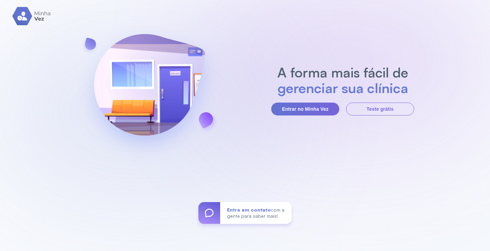 The height and width of the screenshot is (251, 490). What do you see at coordinates (342, 88) in the screenshot?
I see `h2: gerenciar sua clínica` at bounding box center [342, 88].